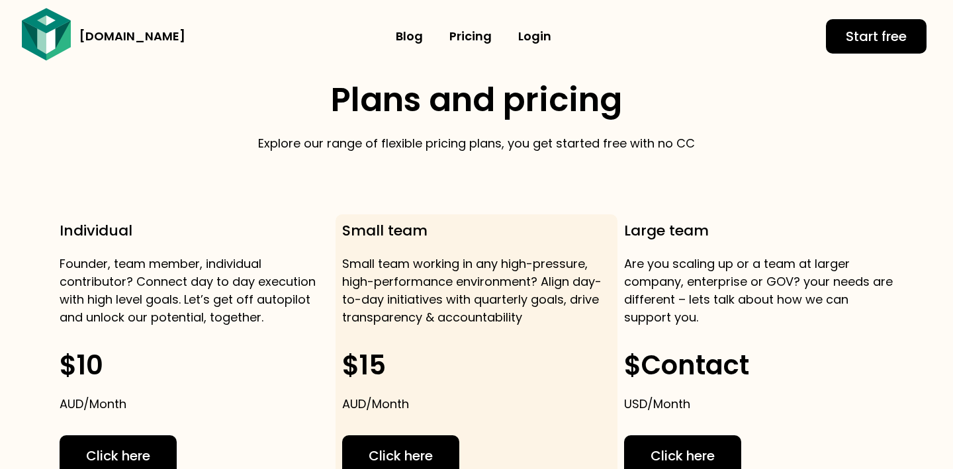 The image size is (953, 469). What do you see at coordinates (194, 291) in the screenshot?
I see `p: Founder, team member, individual contributor? Connect day to day execution with high level goals....` at bounding box center [194, 291].